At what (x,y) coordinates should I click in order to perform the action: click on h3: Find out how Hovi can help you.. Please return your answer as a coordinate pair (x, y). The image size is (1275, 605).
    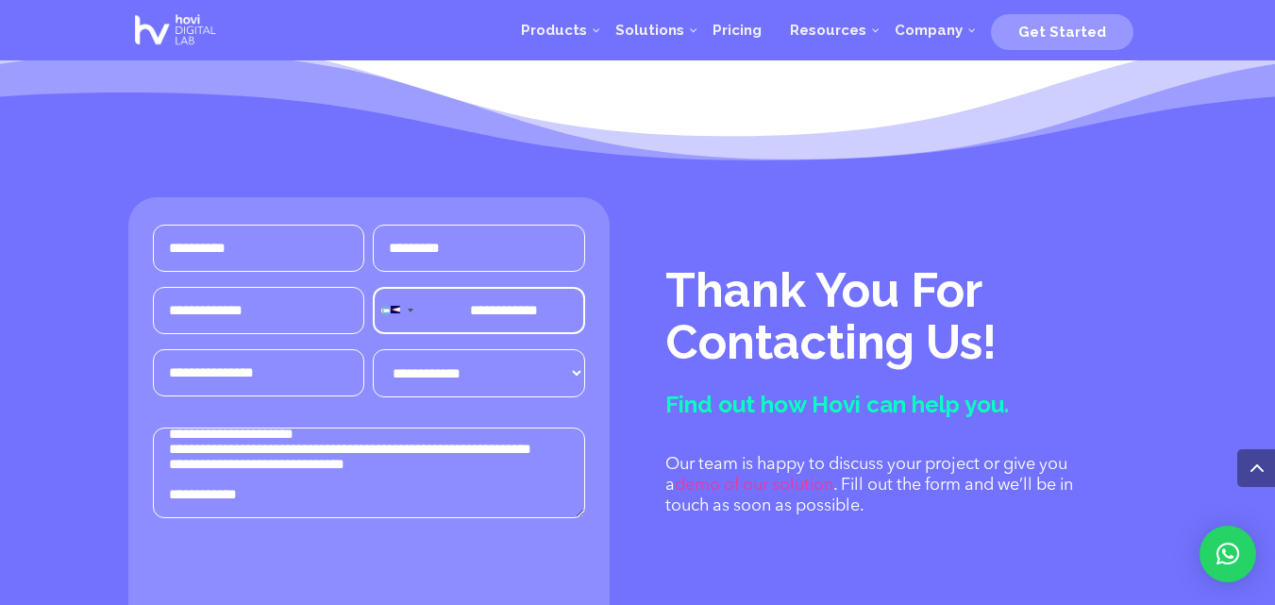
    Looking at the image, I should click on (906, 410).